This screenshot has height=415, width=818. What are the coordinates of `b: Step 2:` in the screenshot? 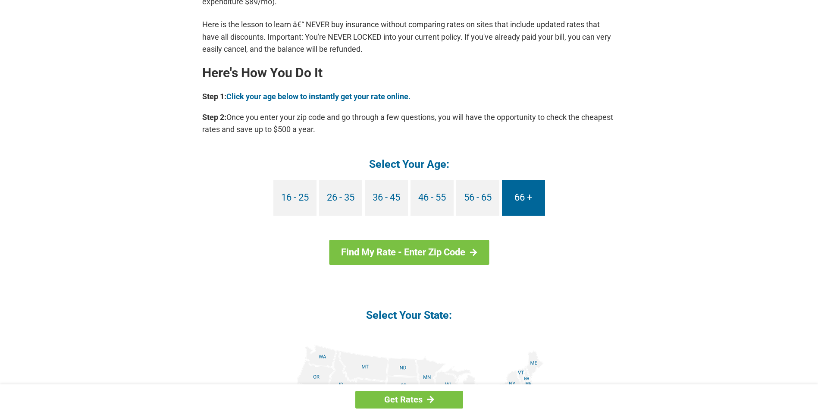 It's located at (214, 117).